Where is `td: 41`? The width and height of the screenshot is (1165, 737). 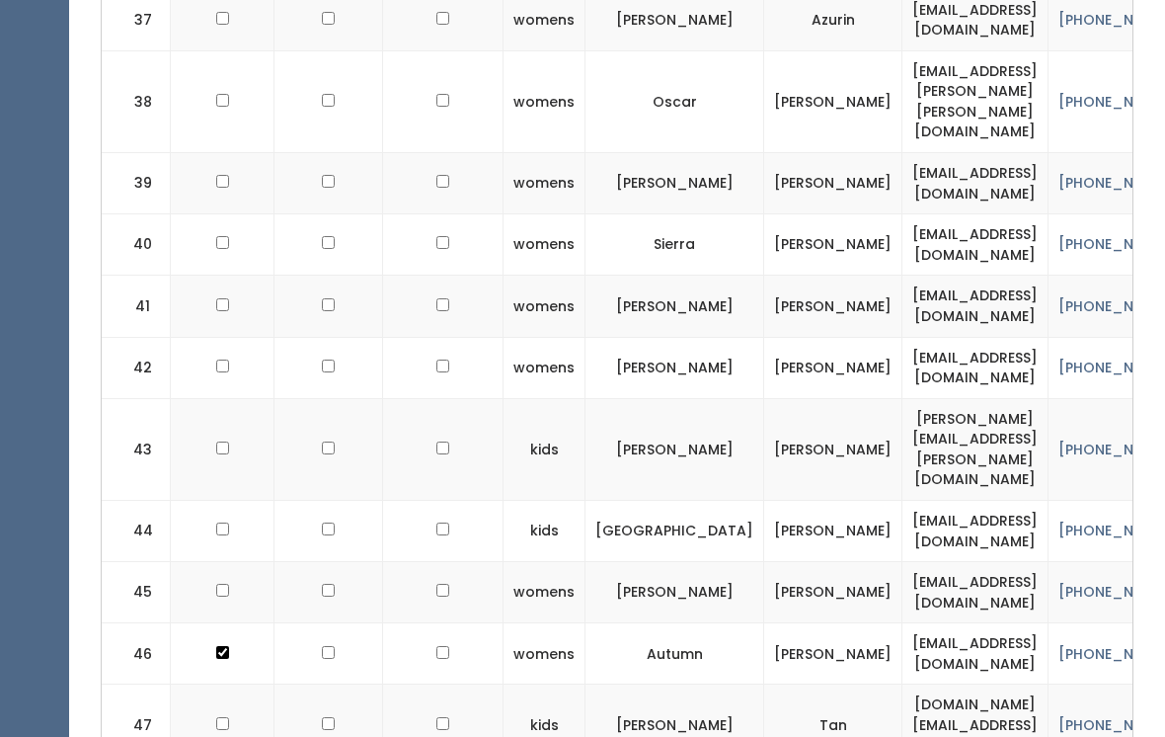 td: 41 is located at coordinates (136, 307).